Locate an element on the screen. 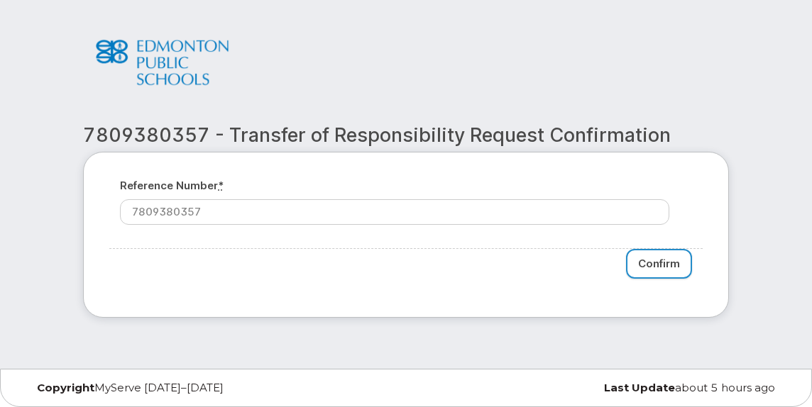 The width and height of the screenshot is (812, 407). div: about 5 hours ago is located at coordinates (596, 388).